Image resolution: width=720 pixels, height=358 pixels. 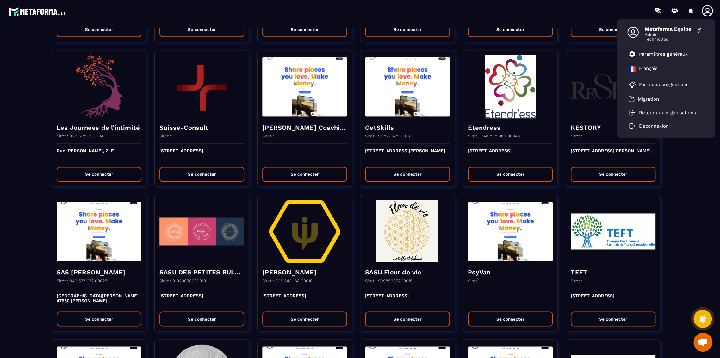 What do you see at coordinates (669, 34) in the screenshot?
I see `span: Admin` at bounding box center [669, 34].